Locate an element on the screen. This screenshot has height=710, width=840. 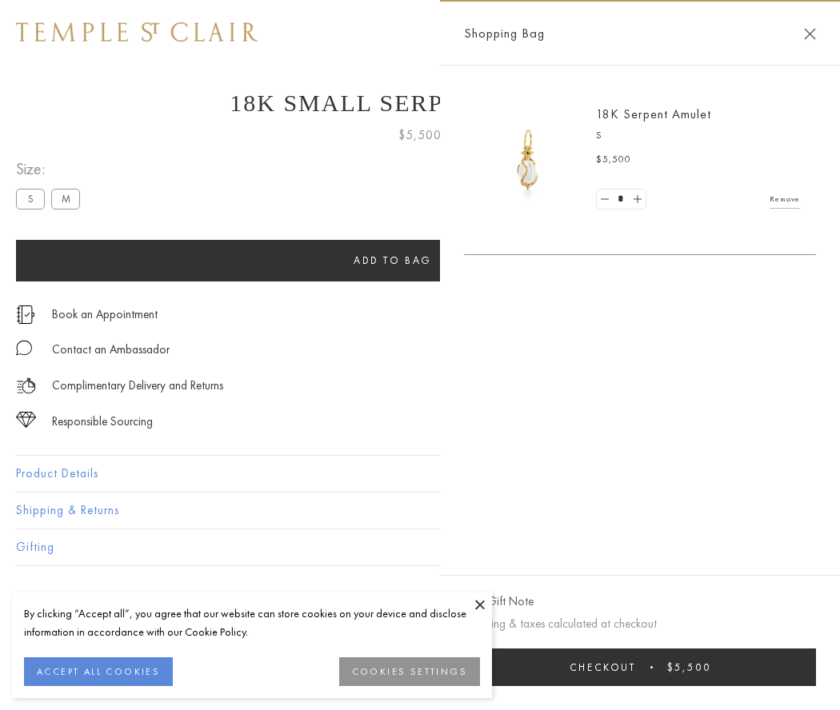
a: 18K Serpent Amulet is located at coordinates (653, 114).